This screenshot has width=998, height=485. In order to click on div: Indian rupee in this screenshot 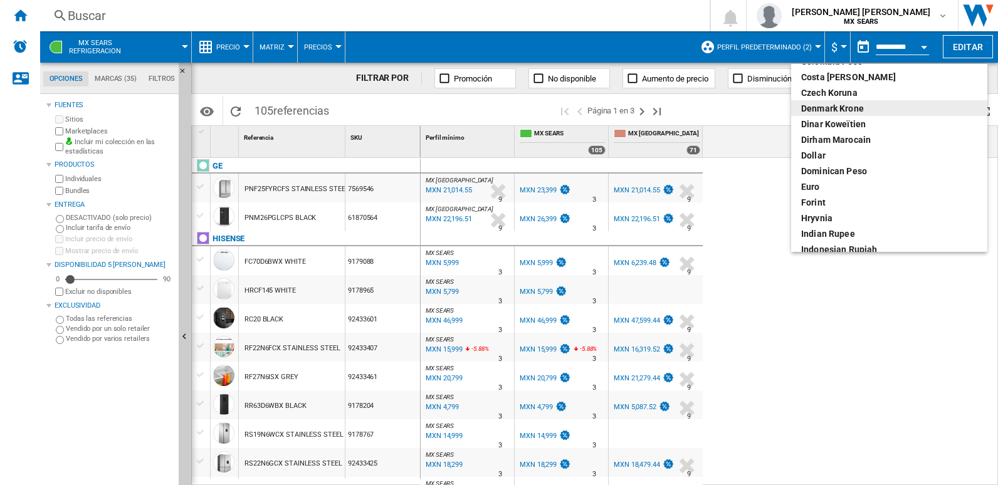, I will do `click(889, 234)`.